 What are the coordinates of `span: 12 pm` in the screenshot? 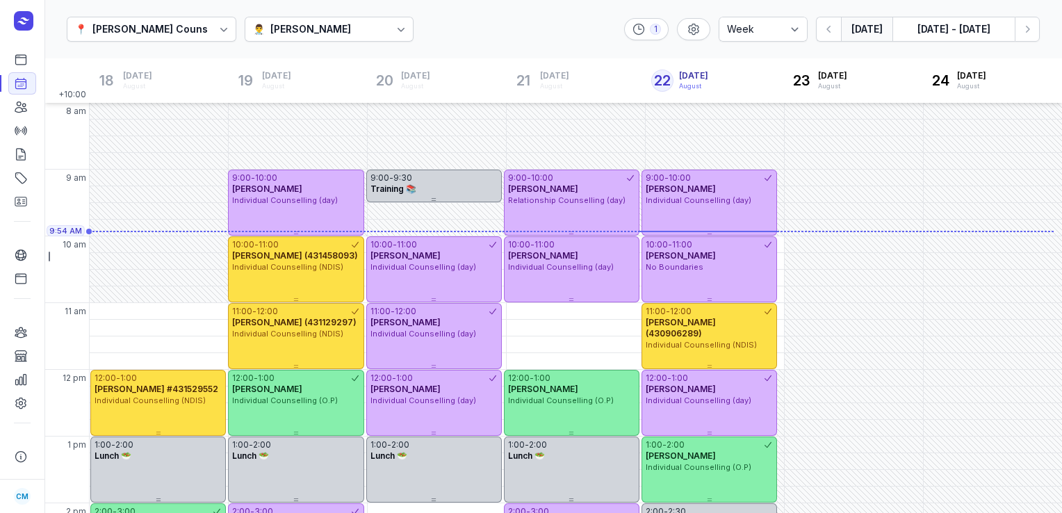 It's located at (74, 378).